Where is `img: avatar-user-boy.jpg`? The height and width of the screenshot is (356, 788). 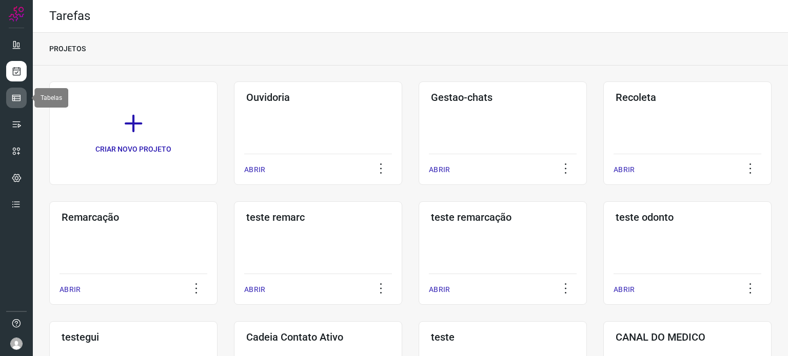
img: avatar-user-boy.jpg is located at coordinates (16, 344).